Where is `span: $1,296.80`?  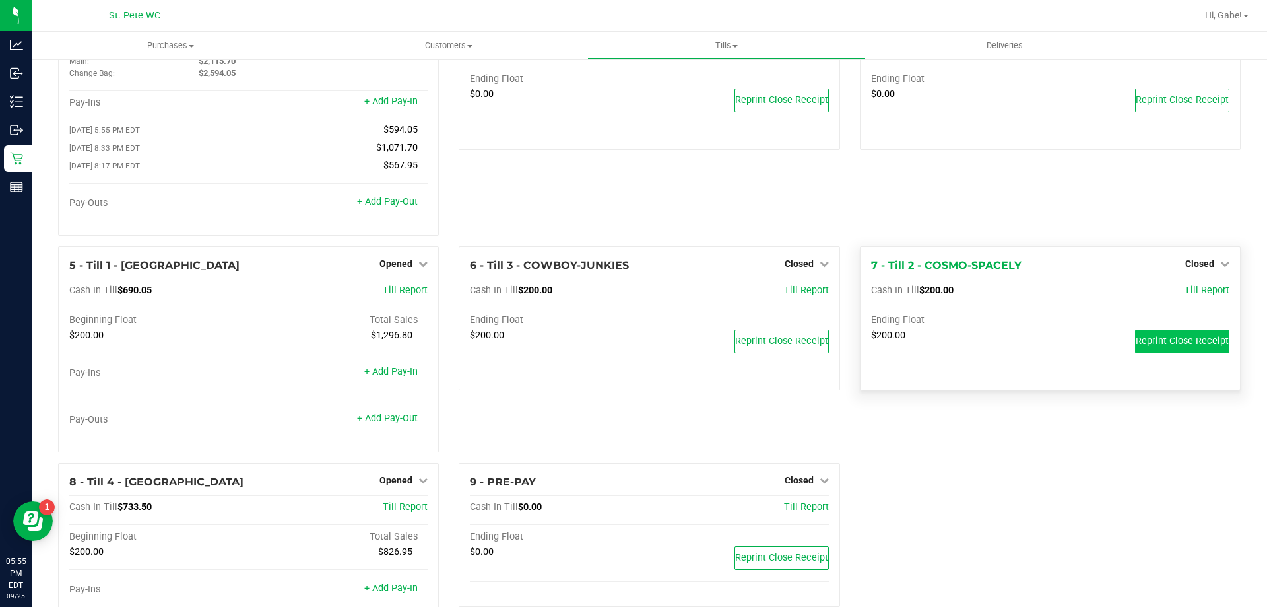 span: $1,296.80 is located at coordinates (391, 335).